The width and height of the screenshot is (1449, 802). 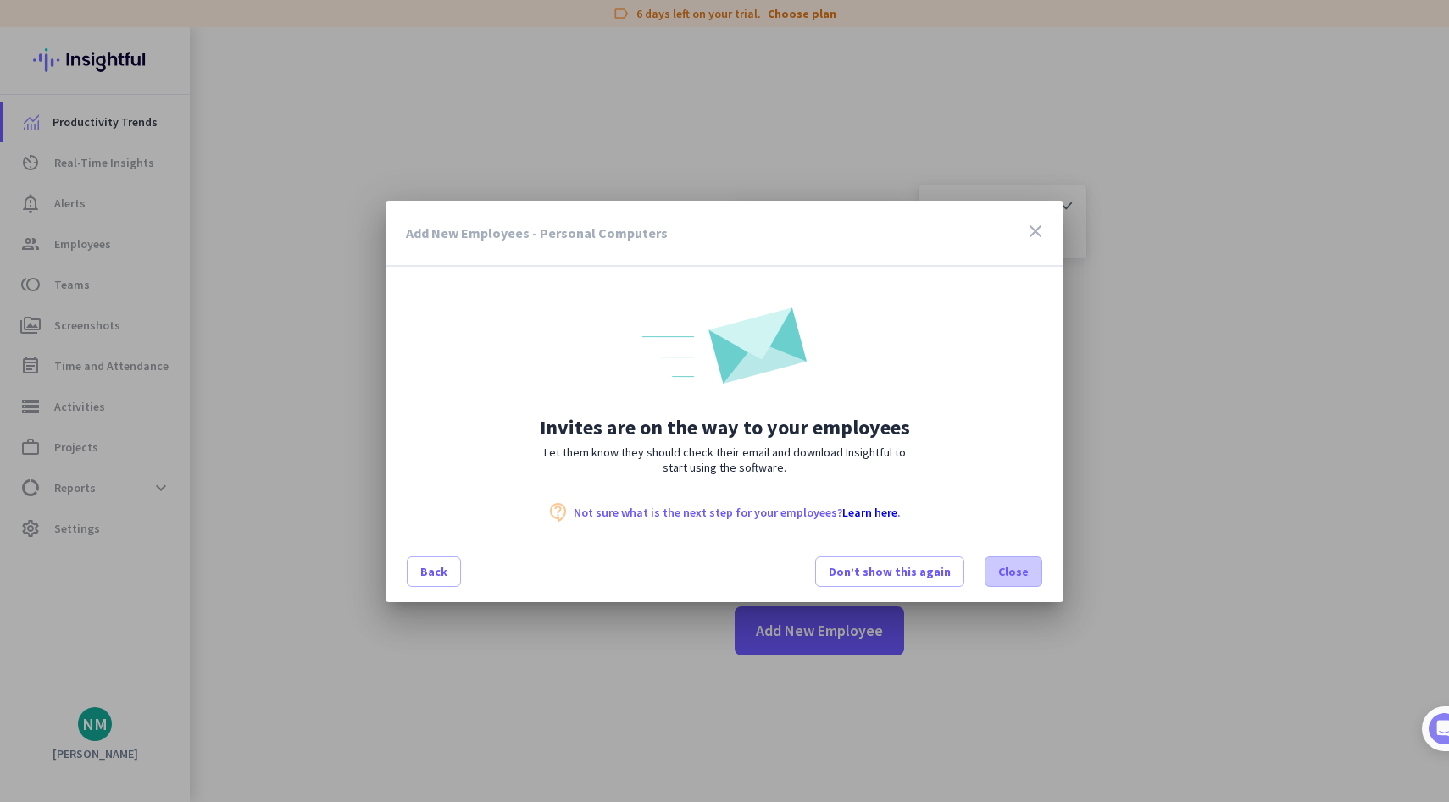 What do you see at coordinates (737, 513) in the screenshot?
I see `p: Not sure what is the next step for your employees? .` at bounding box center [737, 513].